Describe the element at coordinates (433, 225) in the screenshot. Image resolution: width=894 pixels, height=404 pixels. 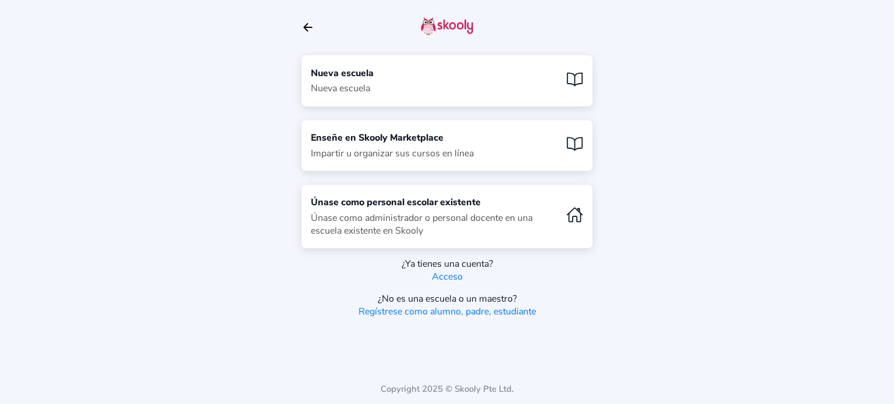
I see `div: Únase como administrador o personal docente en una escuela existente en Skooly` at that location.